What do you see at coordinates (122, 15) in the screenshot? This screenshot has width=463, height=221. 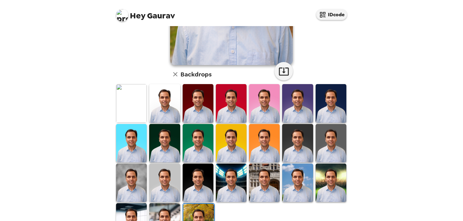 I see `img: profile pic` at bounding box center [122, 15].